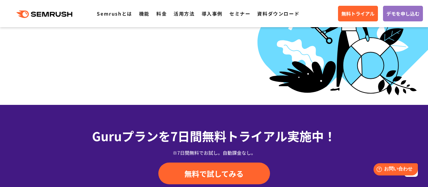 This screenshot has width=428, height=187. I want to click on span: 無料で試してみる, so click(214, 173).